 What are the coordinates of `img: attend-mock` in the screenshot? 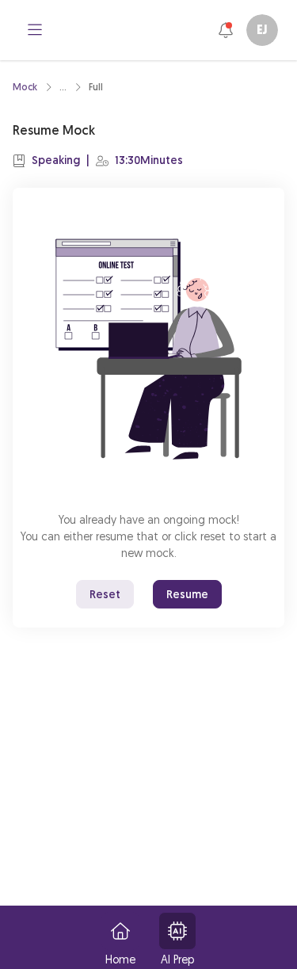 It's located at (149, 349).